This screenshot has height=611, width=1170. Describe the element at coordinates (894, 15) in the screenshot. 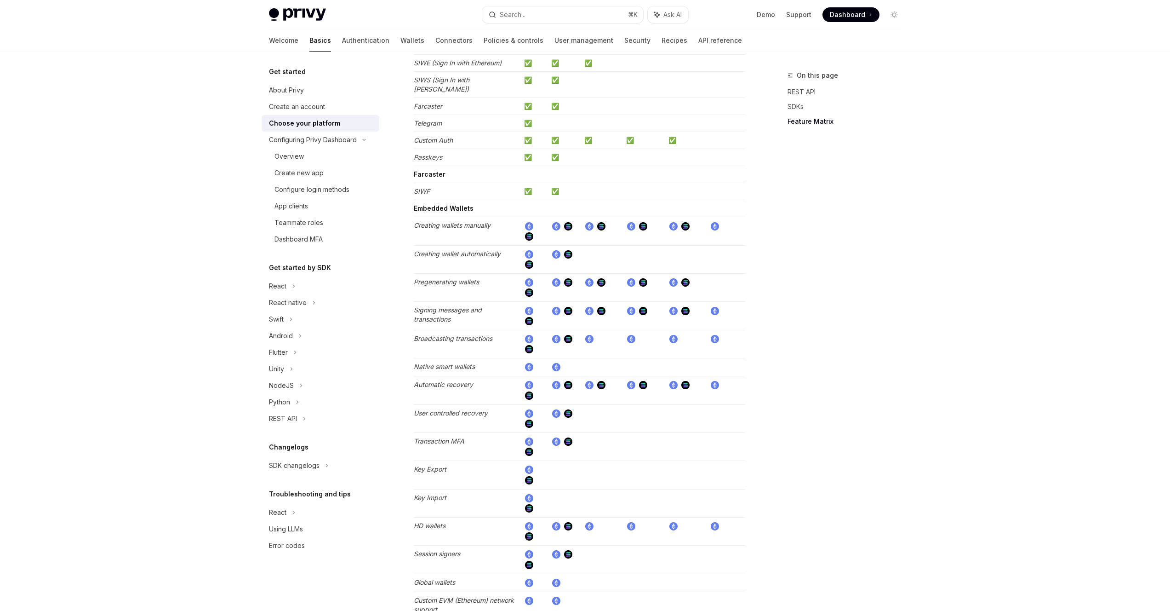

I see `button: Toggle dark mode` at that location.